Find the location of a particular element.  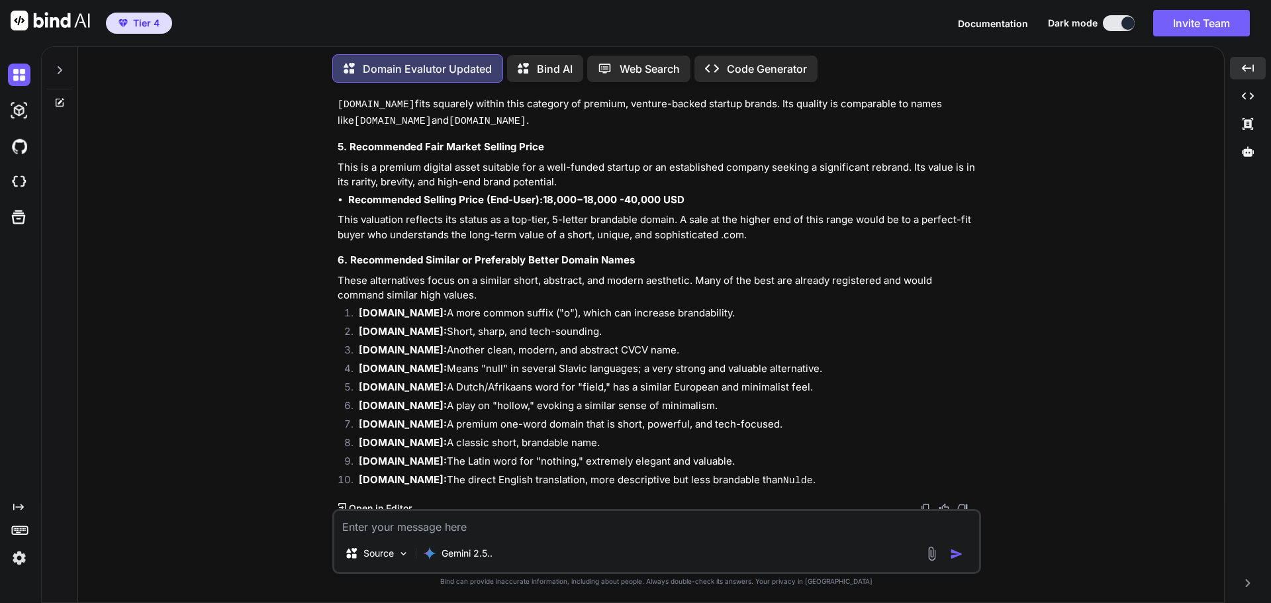

p: This is a premium digital asset suitable for a well-funded startup or an established company seek... is located at coordinates (658, 175).